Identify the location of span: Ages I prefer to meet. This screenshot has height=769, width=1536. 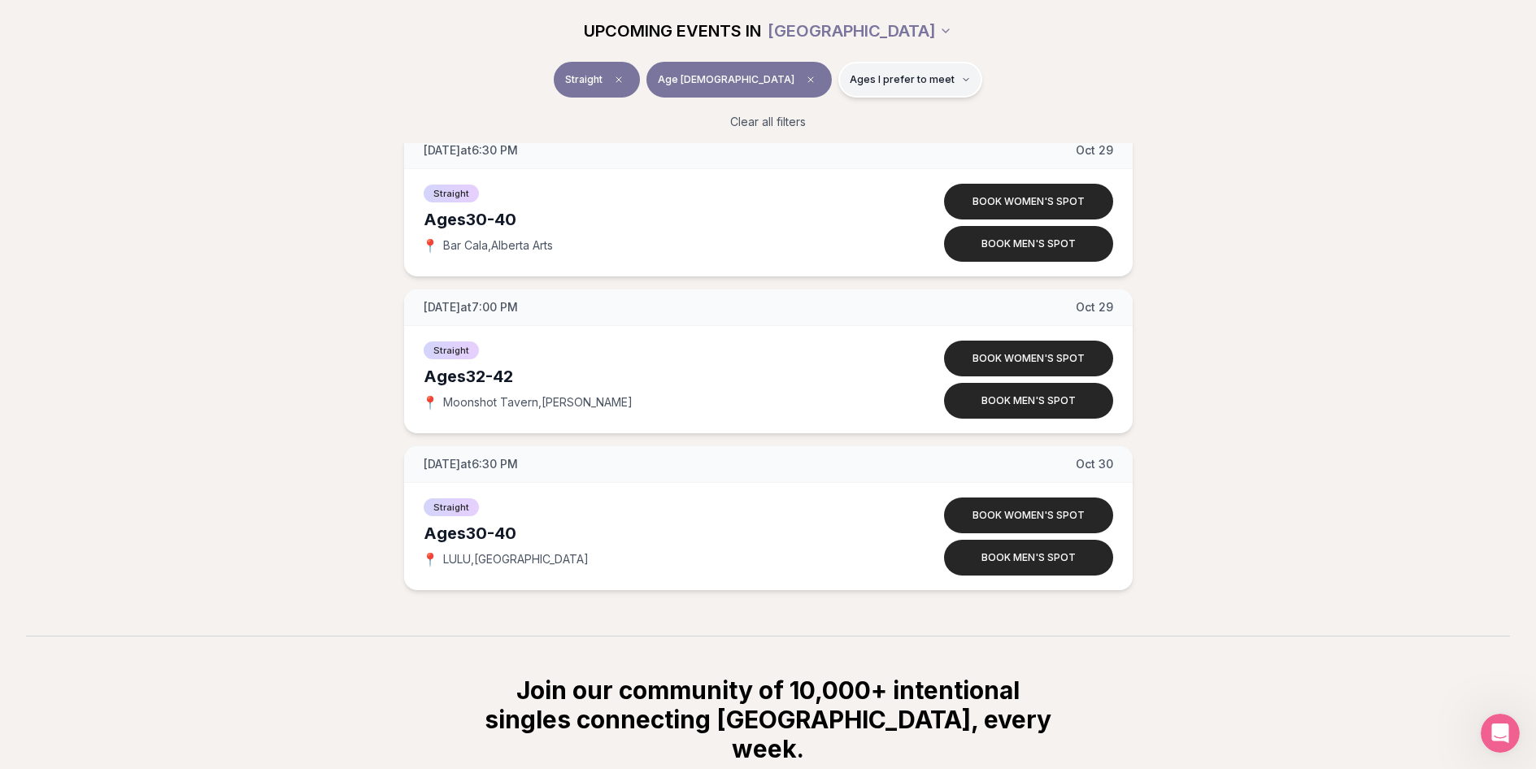
(901, 80).